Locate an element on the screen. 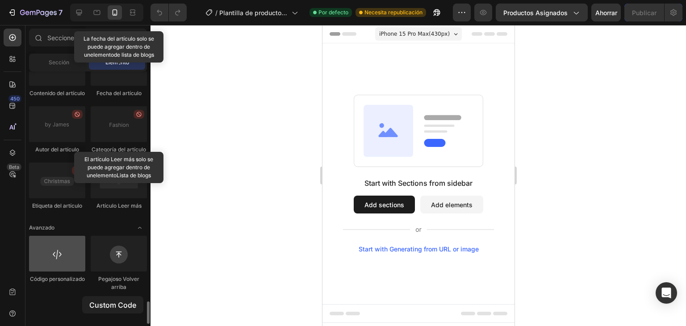  font: Etiqueta del artículo is located at coordinates (57, 205).